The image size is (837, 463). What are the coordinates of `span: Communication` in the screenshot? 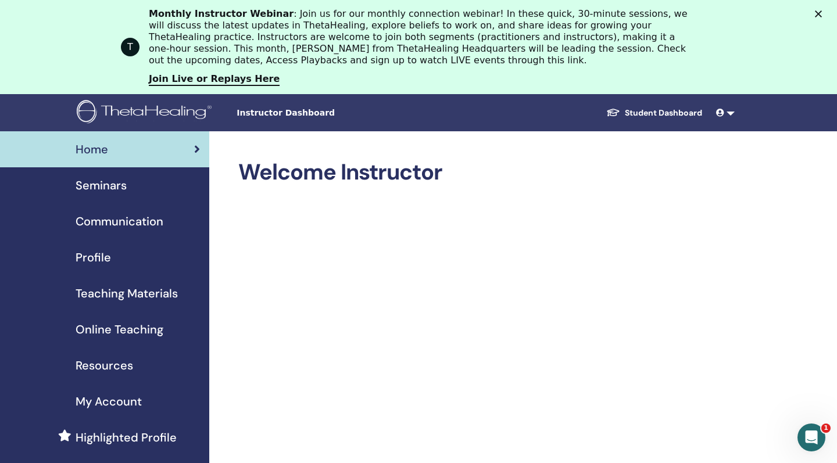 It's located at (119, 221).